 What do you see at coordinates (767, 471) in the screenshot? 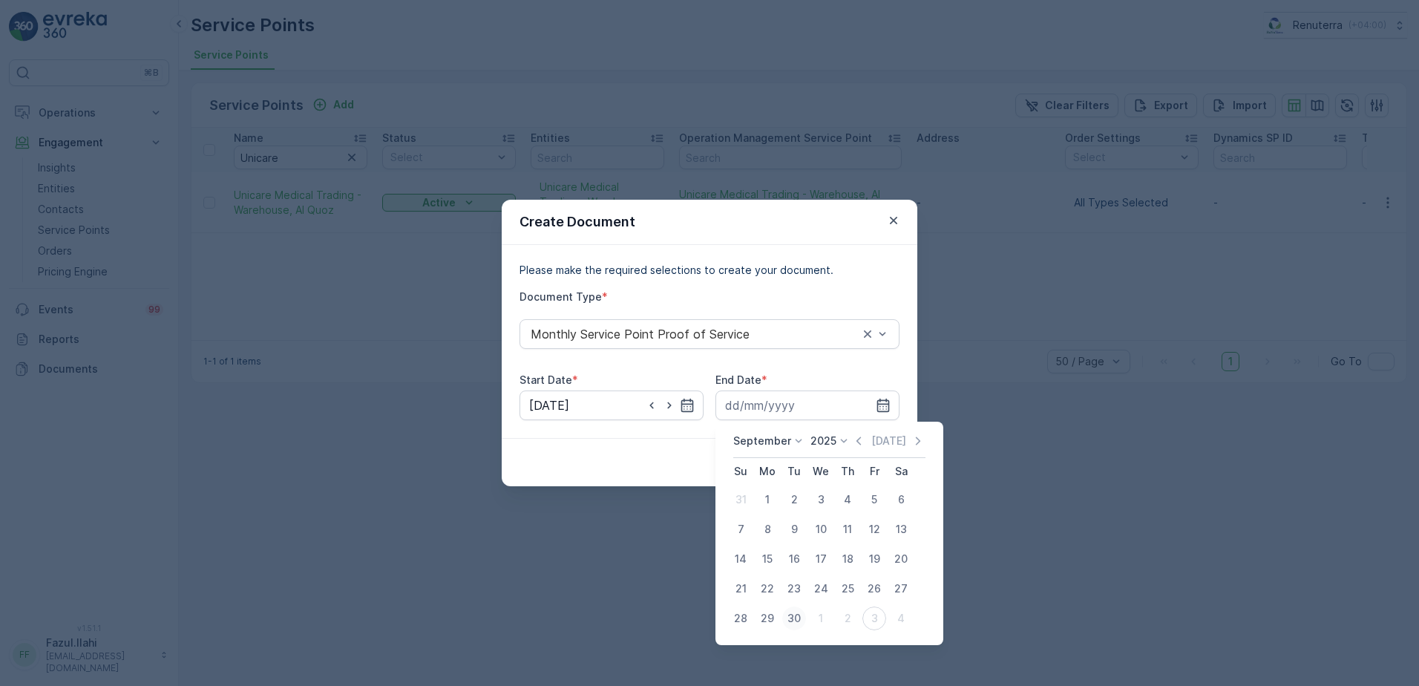
I see `th: Monday` at bounding box center [767, 471].